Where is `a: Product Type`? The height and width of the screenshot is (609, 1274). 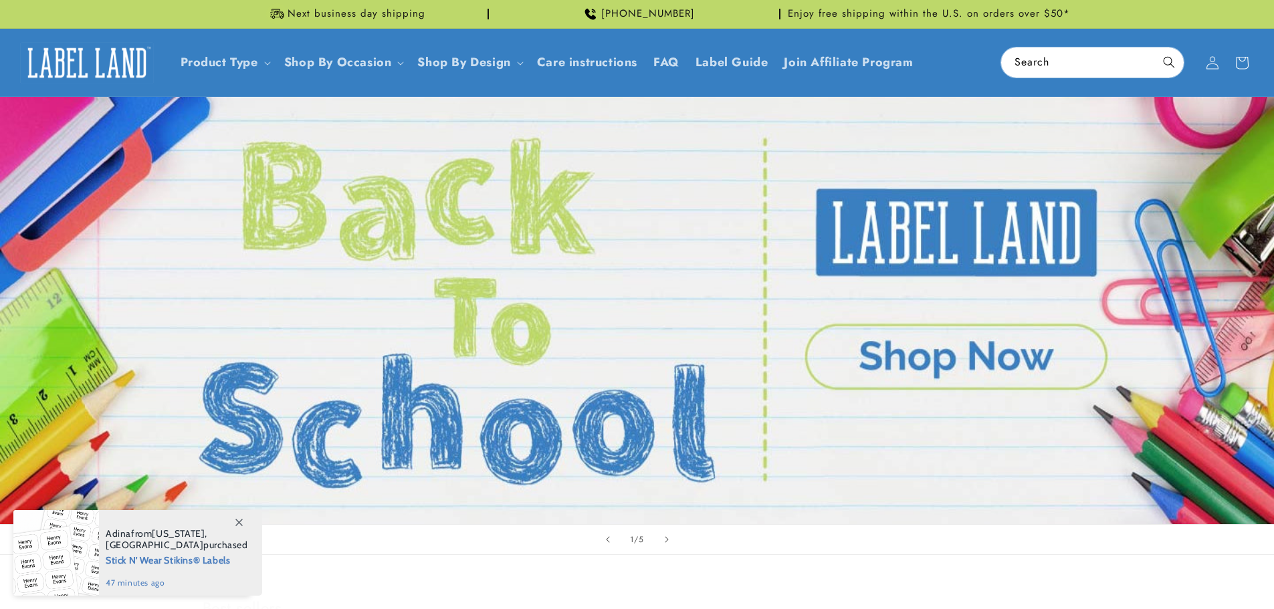
a: Product Type is located at coordinates (219, 62).